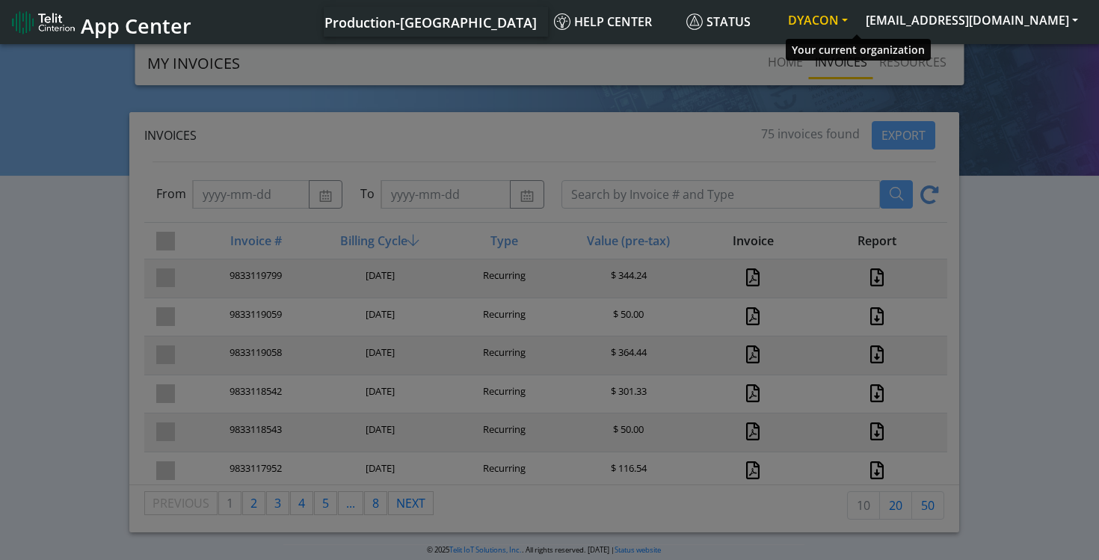 Image resolution: width=1099 pixels, height=560 pixels. What do you see at coordinates (614, 22) in the screenshot?
I see `a: Help center` at bounding box center [614, 22].